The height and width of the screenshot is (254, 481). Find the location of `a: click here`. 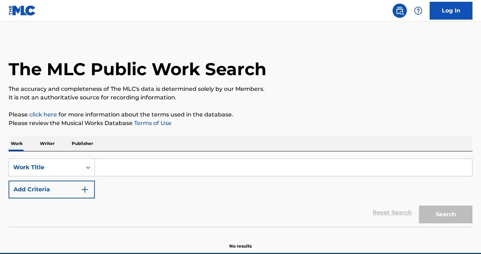

a: click here is located at coordinates (43, 114).